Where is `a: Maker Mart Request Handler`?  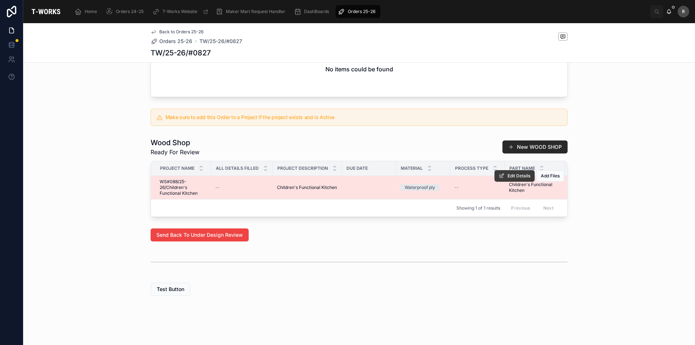
a: Maker Mart Request Handler is located at coordinates (252, 12).